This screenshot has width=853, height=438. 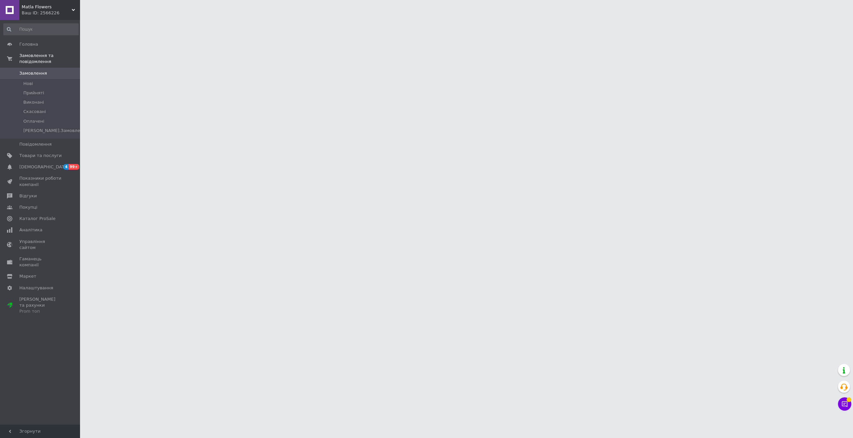 What do you see at coordinates (41, 29) in the screenshot?
I see `input: Пошук` at bounding box center [41, 29].